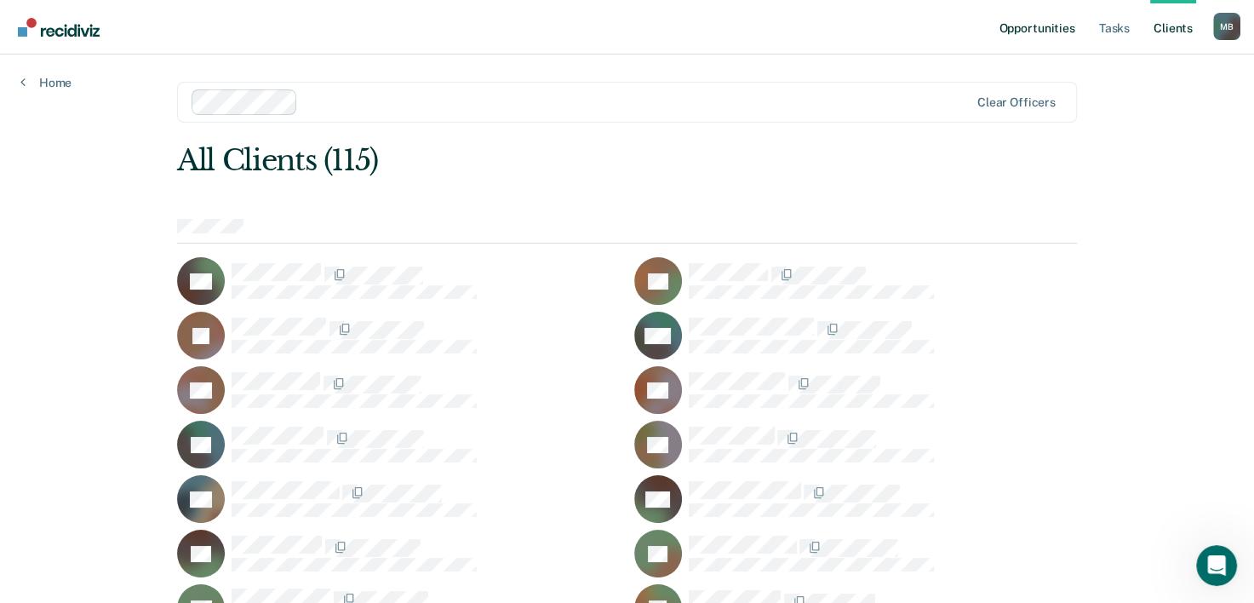 The width and height of the screenshot is (1254, 603). Describe the element at coordinates (1227, 26) in the screenshot. I see `button: Profile dropdown button` at that location.